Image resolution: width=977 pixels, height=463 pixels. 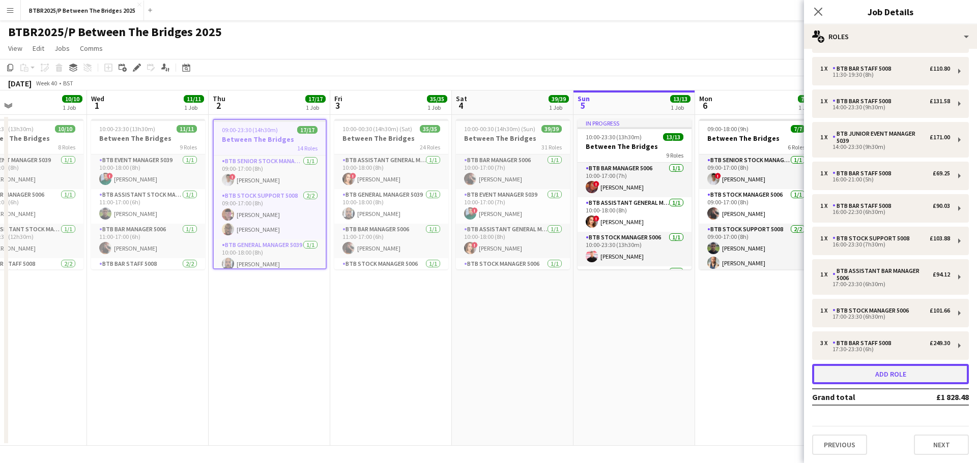 What do you see at coordinates (307, 130) in the screenshot?
I see `span: 17/17` at bounding box center [307, 130].